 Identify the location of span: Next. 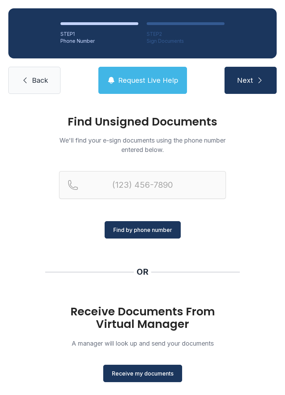
(245, 80).